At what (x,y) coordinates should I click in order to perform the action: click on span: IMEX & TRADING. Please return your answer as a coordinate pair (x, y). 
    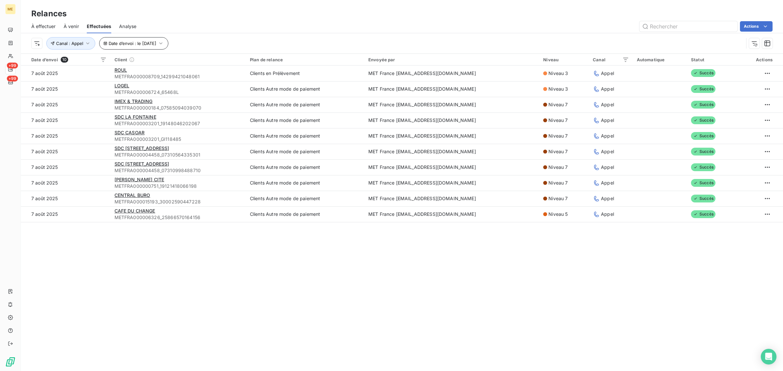
    Looking at the image, I should click on (133, 101).